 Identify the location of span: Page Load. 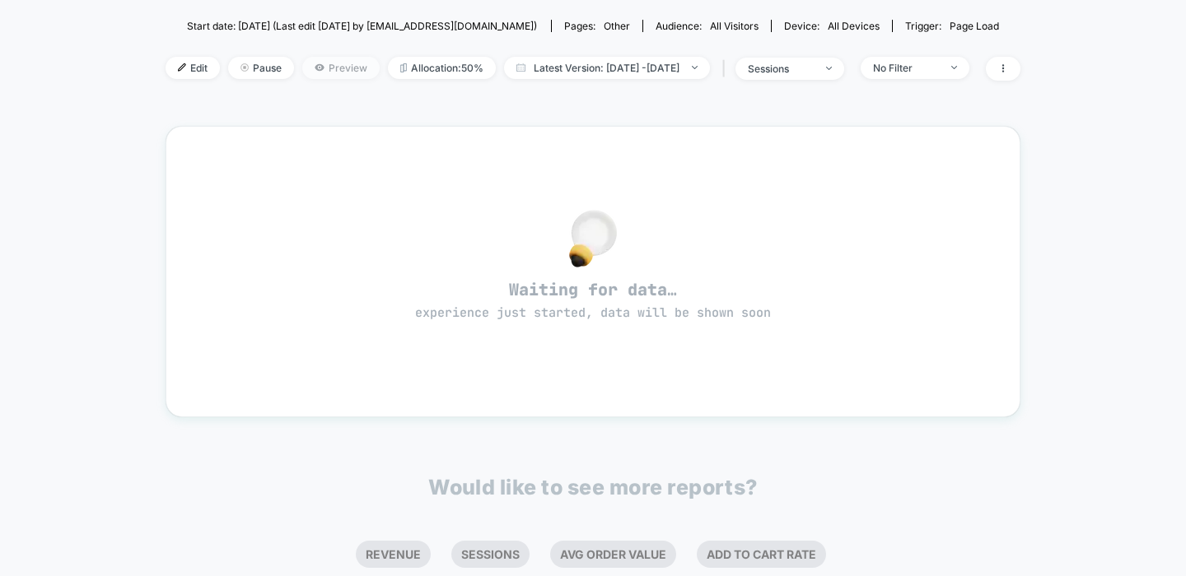
(974, 26).